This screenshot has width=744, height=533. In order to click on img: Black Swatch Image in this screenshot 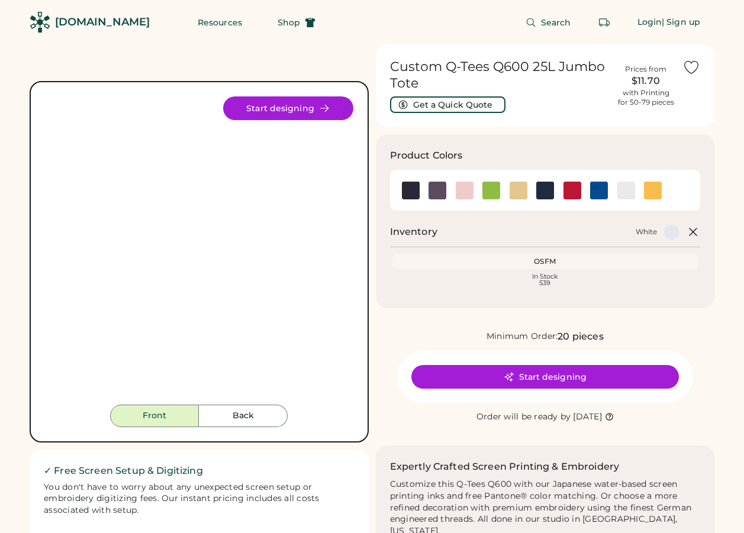, I will do `click(411, 191)`.